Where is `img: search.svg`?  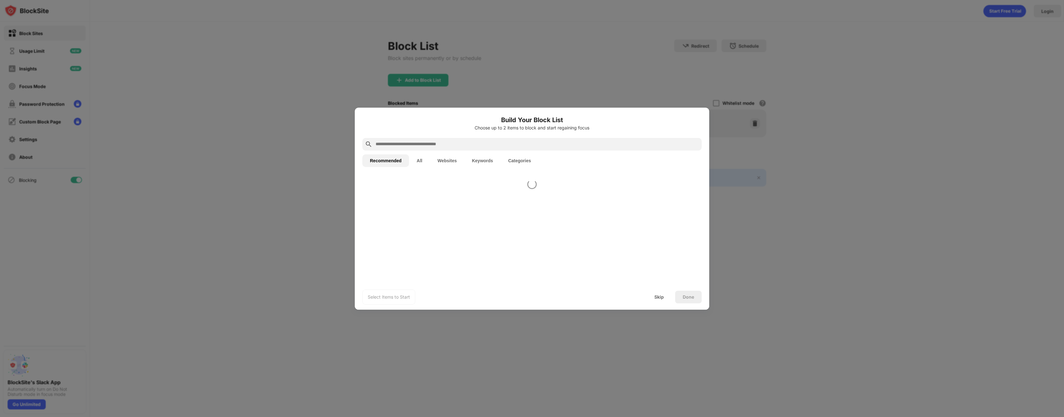
img: search.svg is located at coordinates (369, 144).